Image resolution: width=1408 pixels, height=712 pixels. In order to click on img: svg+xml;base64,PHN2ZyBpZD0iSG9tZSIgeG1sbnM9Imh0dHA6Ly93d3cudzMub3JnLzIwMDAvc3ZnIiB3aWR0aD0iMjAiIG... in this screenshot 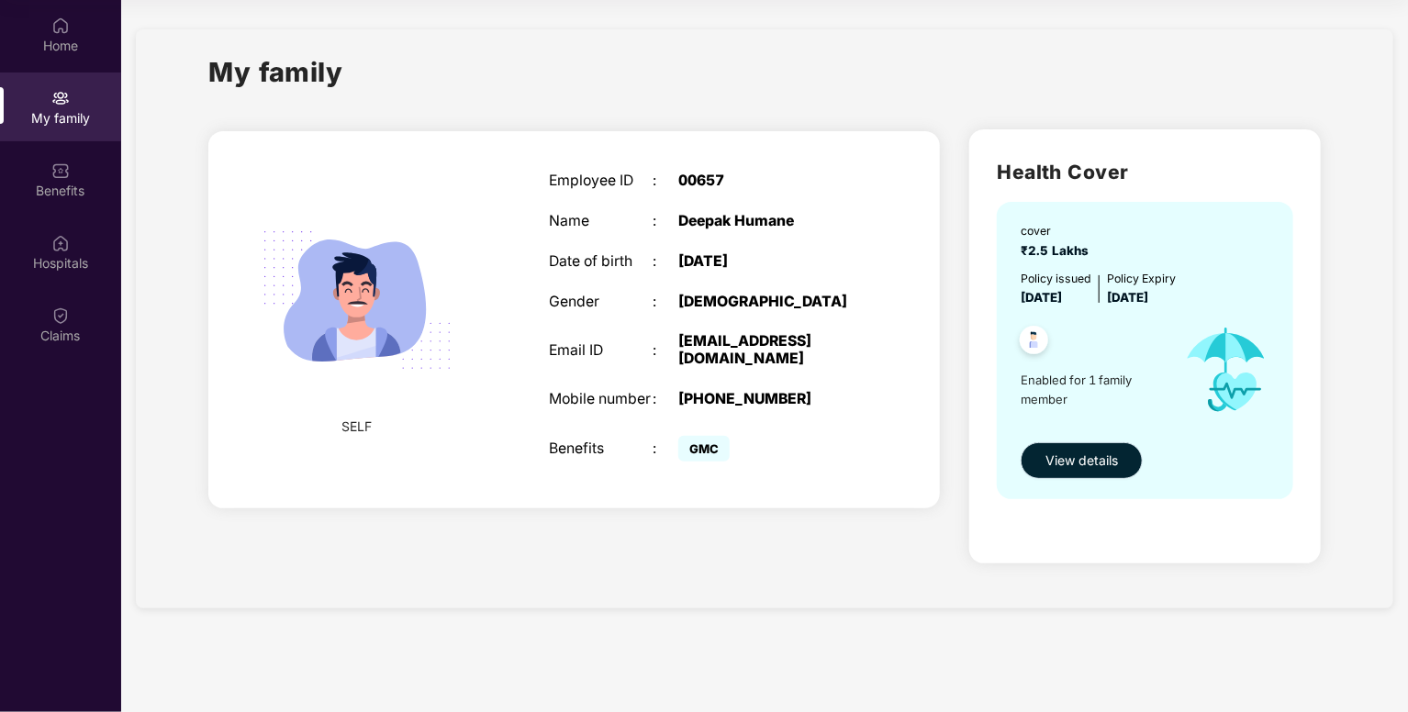, I will do `click(61, 26)`.